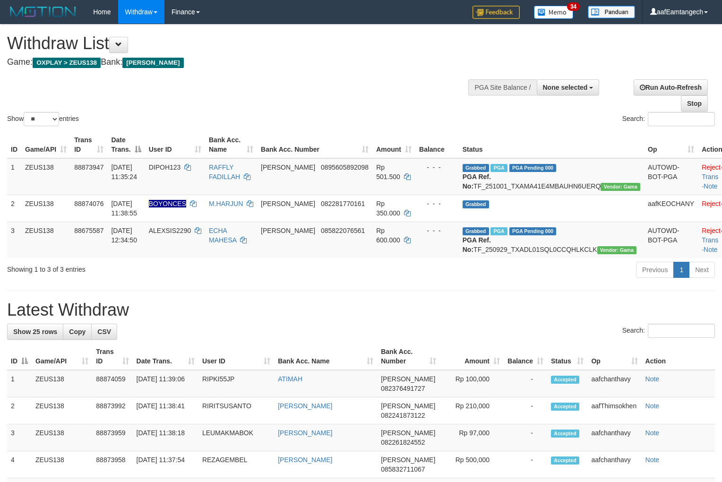 This screenshot has width=722, height=482. Describe the element at coordinates (89, 204) in the screenshot. I see `span: 88874076` at that location.